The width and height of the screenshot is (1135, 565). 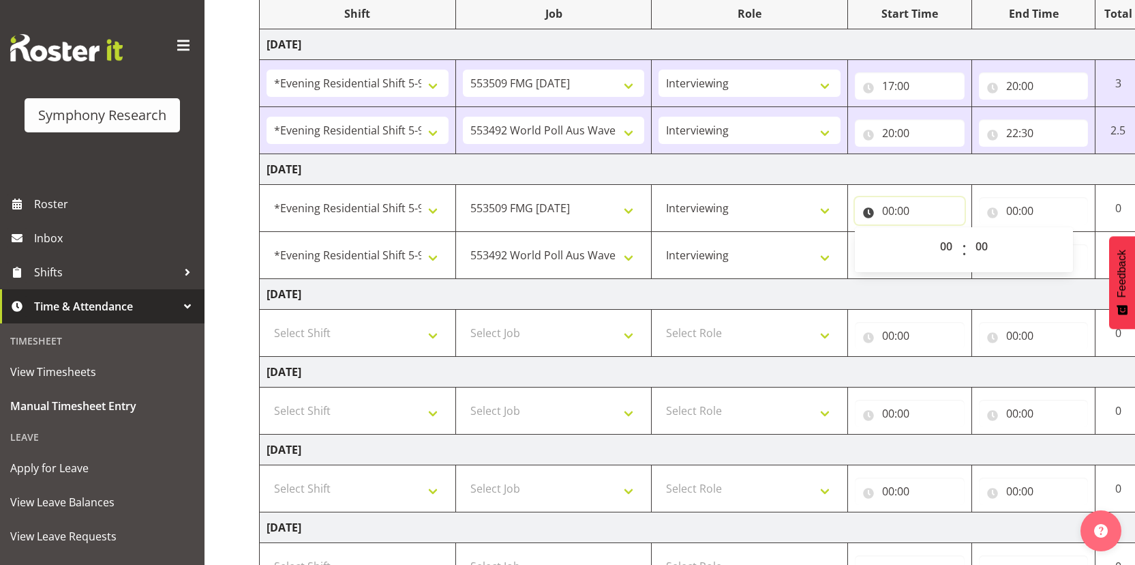 I want to click on div: Role, so click(x=749, y=14).